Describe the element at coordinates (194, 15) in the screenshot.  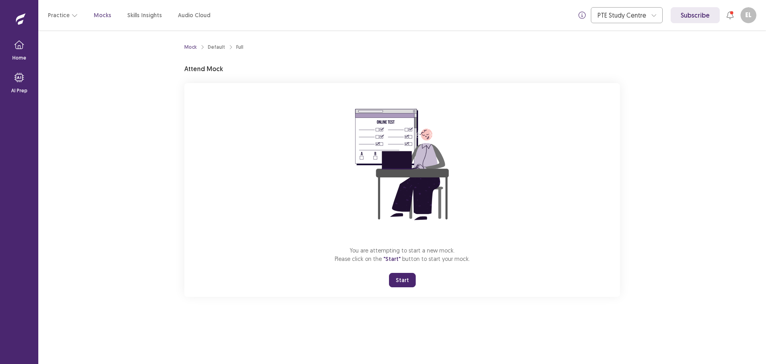
I see `p: Audio Cloud` at that location.